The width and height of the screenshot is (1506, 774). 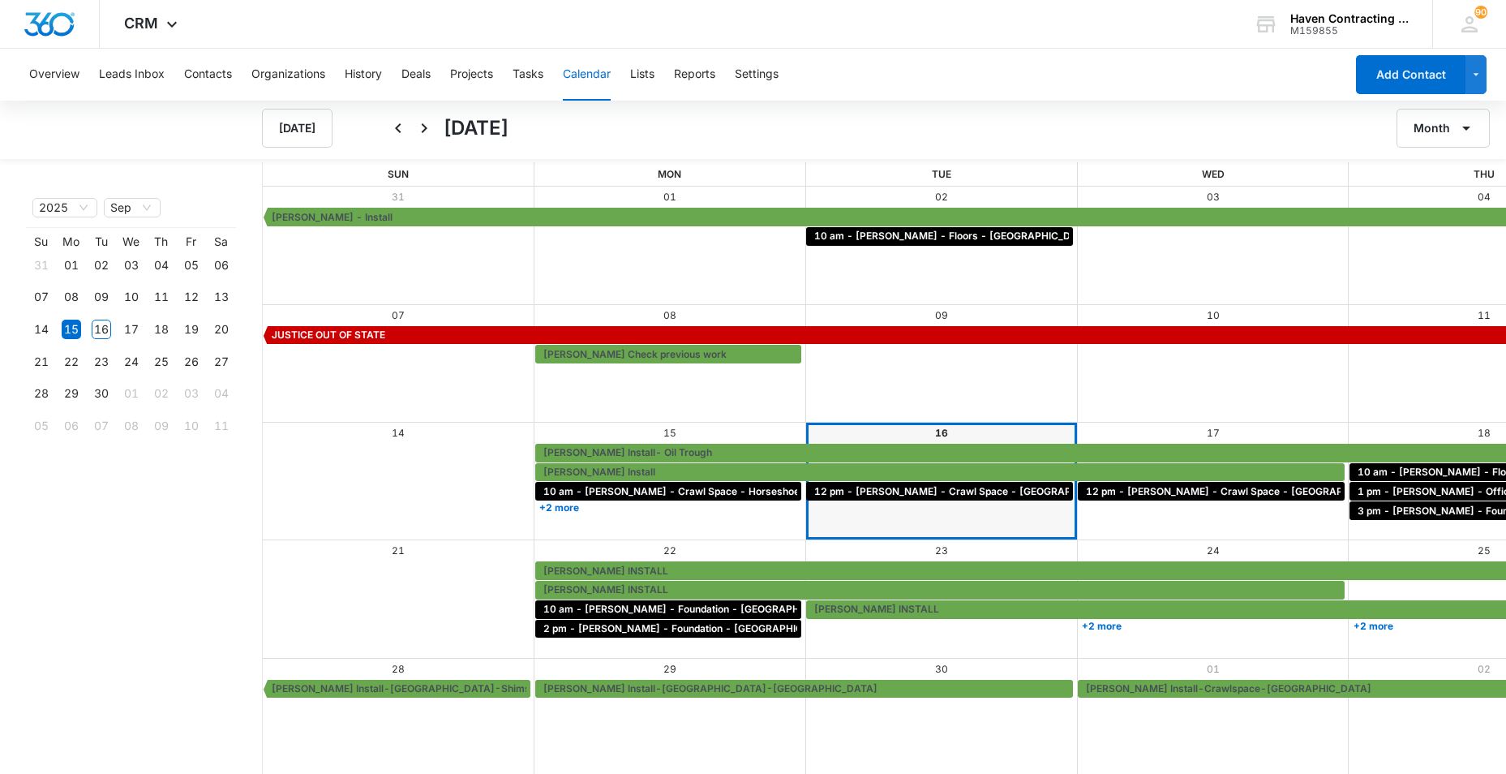 What do you see at coordinates (101, 298) in the screenshot?
I see `td: 2025-09-09` at bounding box center [101, 298].